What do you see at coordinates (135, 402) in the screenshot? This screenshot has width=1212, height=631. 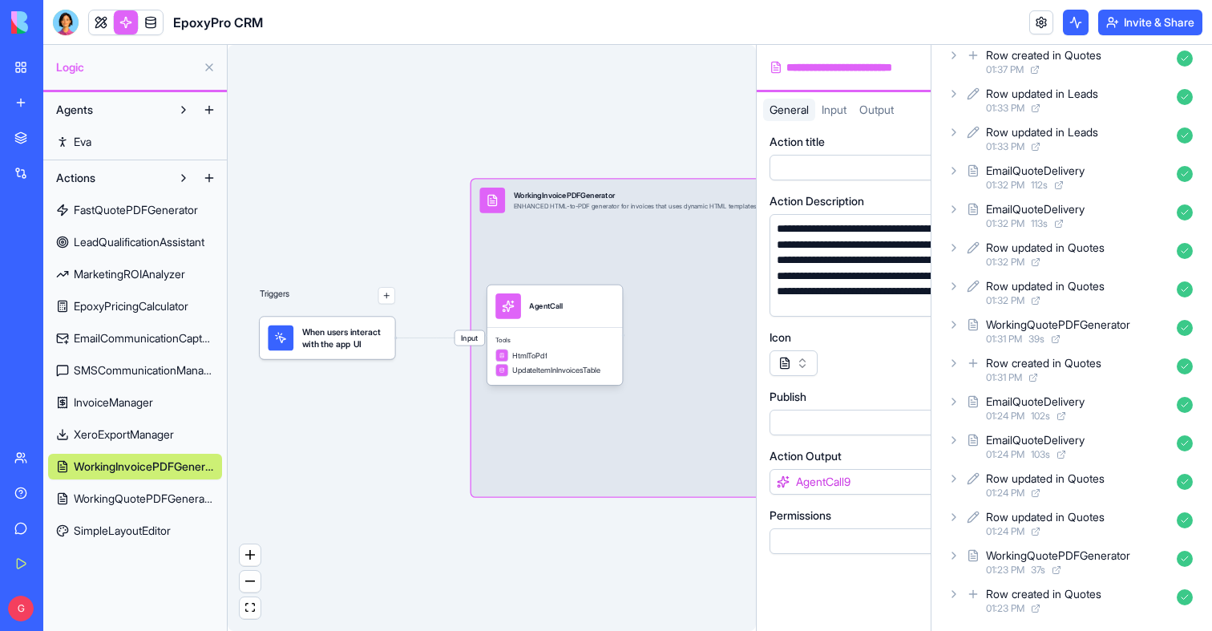 I see `a: InvoiceManager` at bounding box center [135, 402].